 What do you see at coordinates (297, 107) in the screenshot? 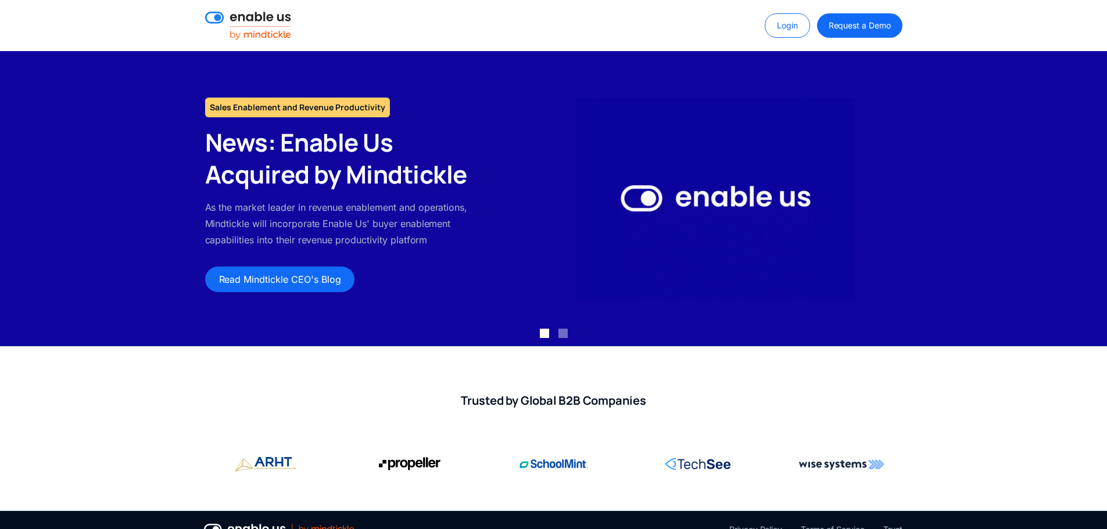
I see `h1: Sales Enablement and Revenue Productivity` at bounding box center [297, 107].